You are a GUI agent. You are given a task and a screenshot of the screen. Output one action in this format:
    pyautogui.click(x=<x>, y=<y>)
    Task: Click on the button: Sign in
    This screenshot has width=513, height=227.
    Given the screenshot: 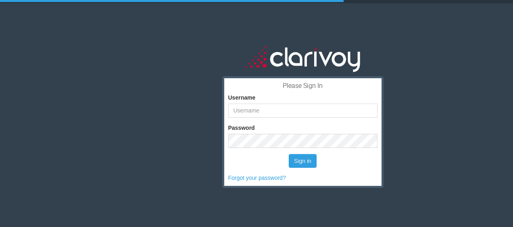 What is the action you would take?
    pyautogui.click(x=303, y=161)
    